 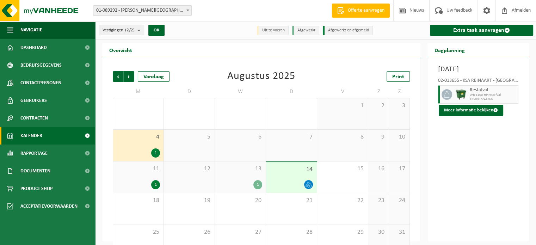 What do you see at coordinates (49, 206) in the screenshot?
I see `span: Acceptatievoorwaarden` at bounding box center [49, 206].